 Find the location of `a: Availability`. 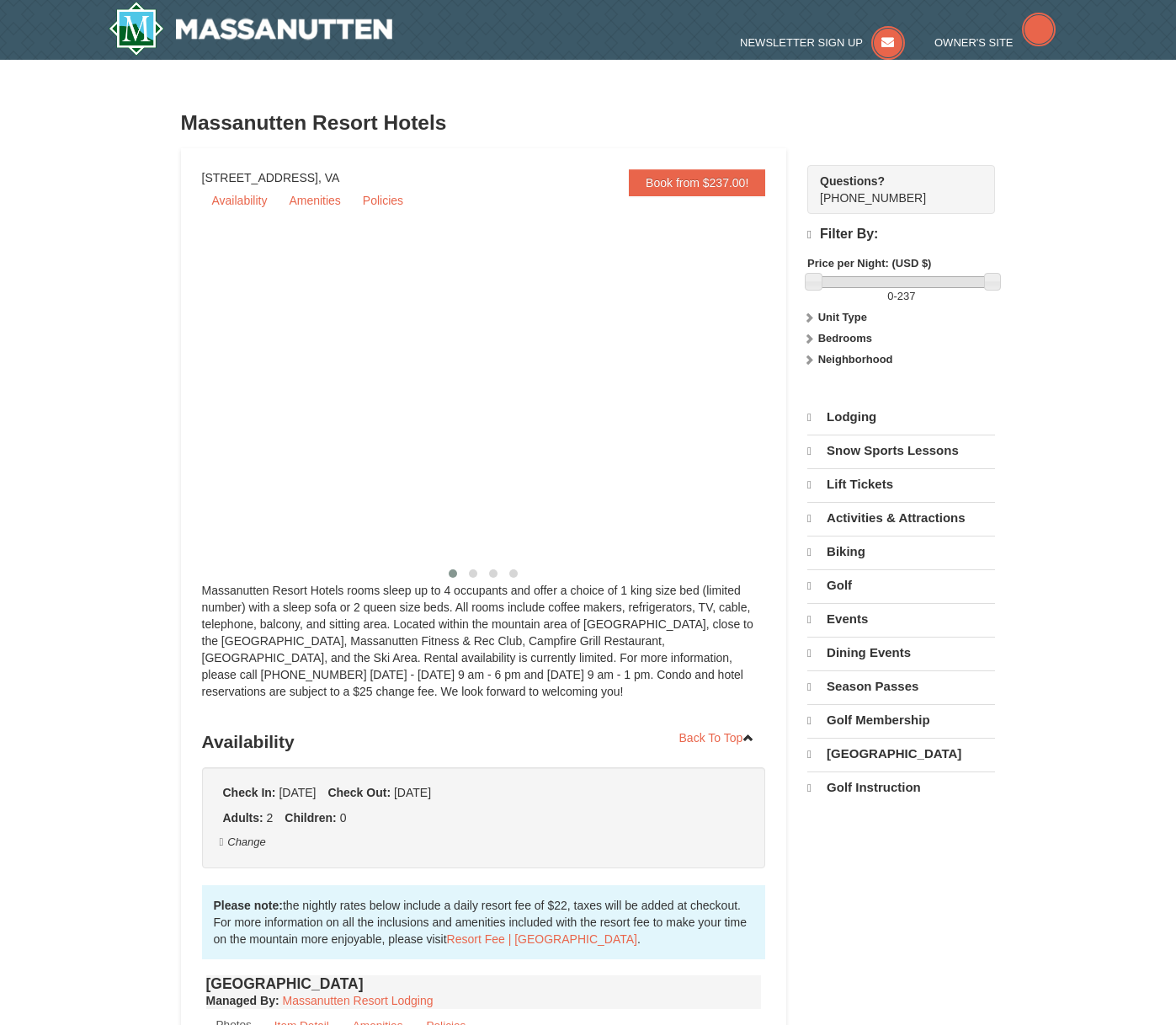

a: Availability is located at coordinates (240, 200).